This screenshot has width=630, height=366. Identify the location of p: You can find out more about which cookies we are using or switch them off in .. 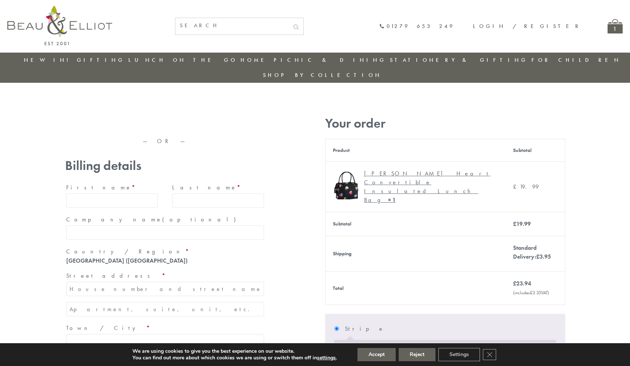
(235, 358).